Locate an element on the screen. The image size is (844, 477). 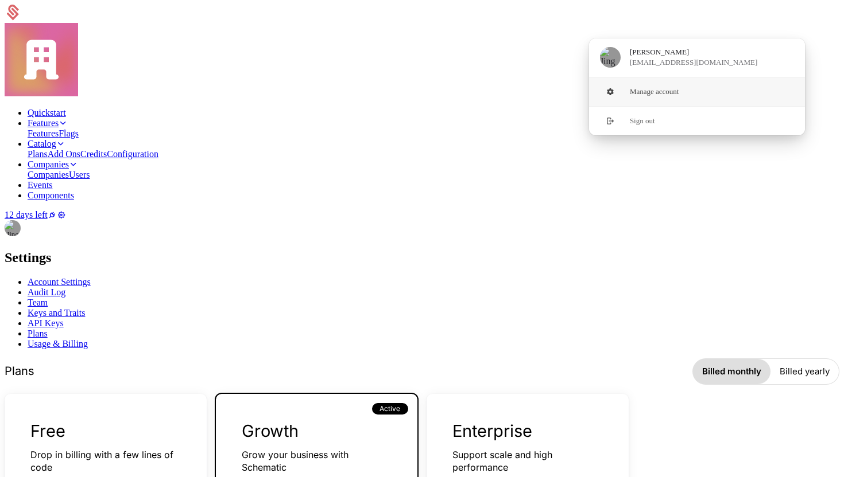
a: Quickstart is located at coordinates (46, 112).